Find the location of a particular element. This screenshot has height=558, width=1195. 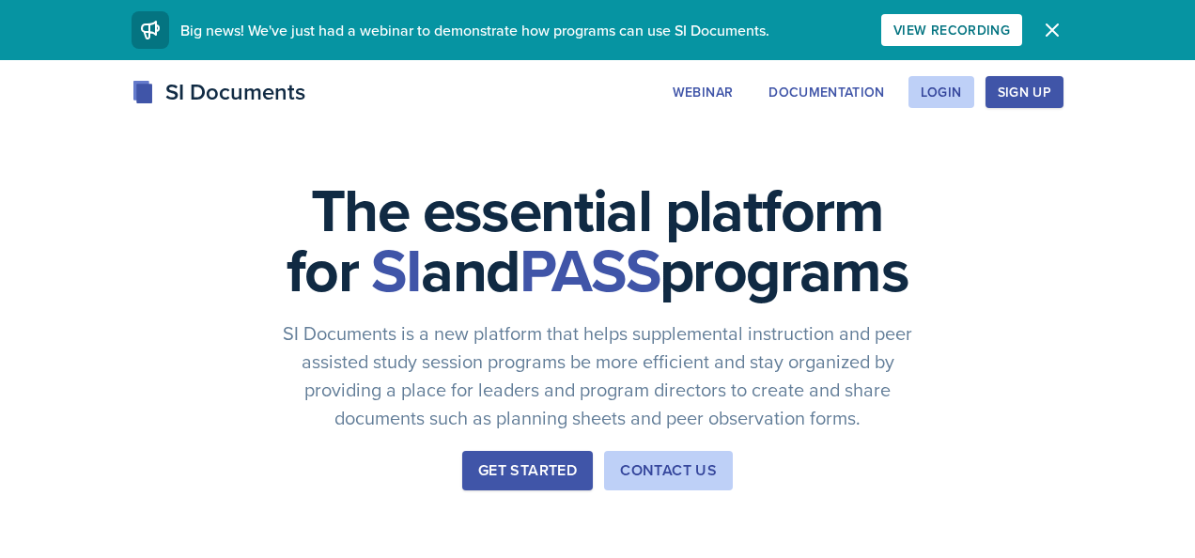

div: Get Started is located at coordinates (527, 471).